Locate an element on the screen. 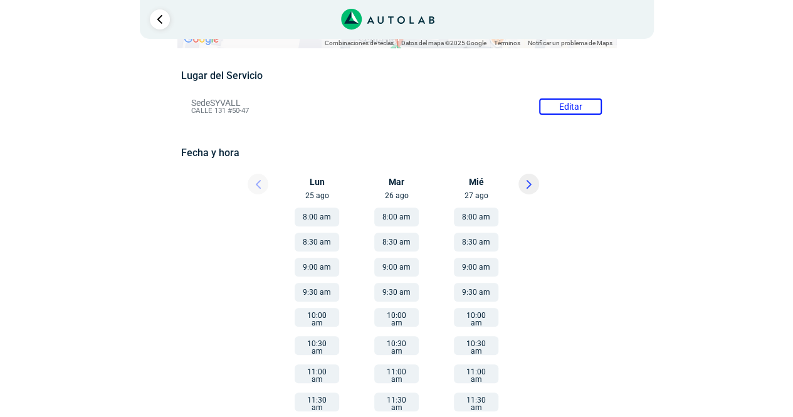 The height and width of the screenshot is (417, 793). a: Abre esta zona en Google Maps (se abre en una nueva ventana) is located at coordinates (201, 40).